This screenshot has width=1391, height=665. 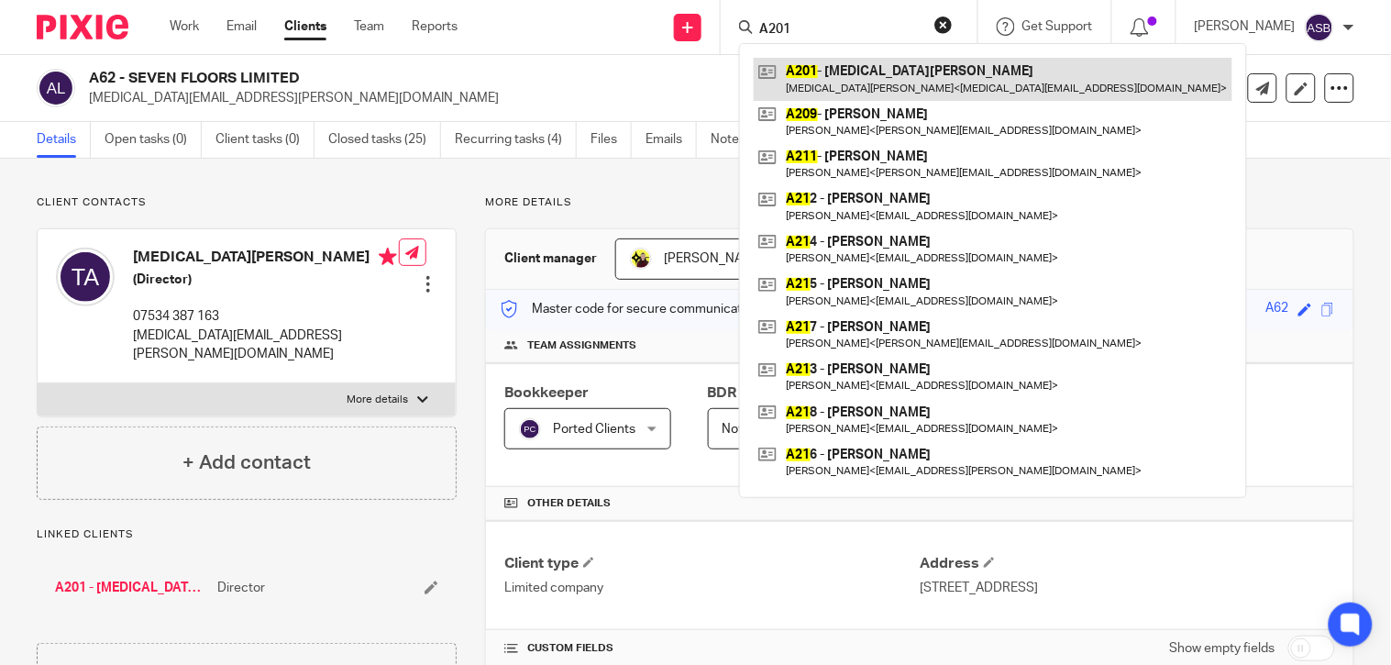 I want to click on h4: Address, so click(x=1127, y=563).